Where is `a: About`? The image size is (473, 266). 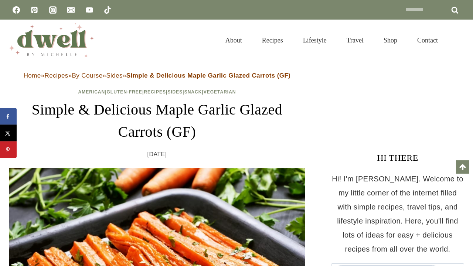 a: About is located at coordinates (234, 40).